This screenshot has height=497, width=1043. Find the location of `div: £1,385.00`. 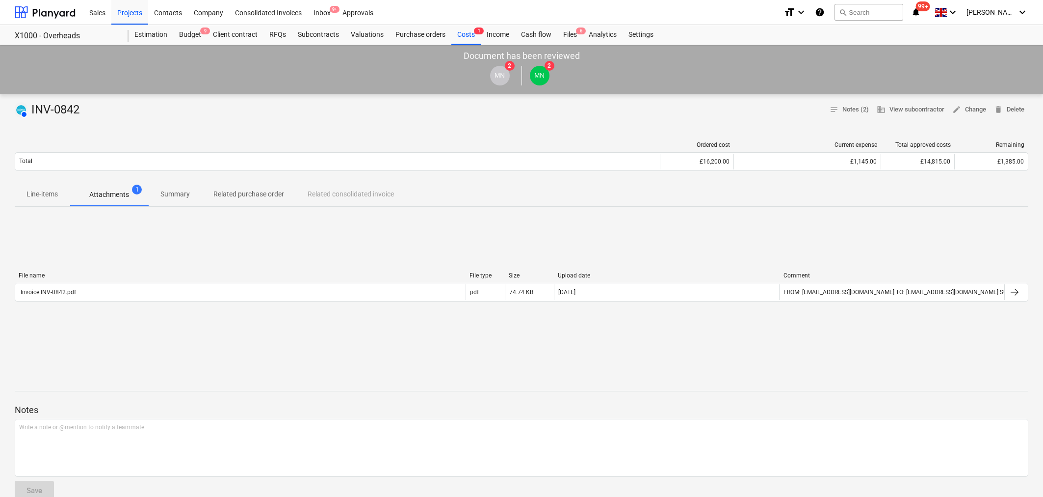

div: £1,385.00 is located at coordinates (991, 161).